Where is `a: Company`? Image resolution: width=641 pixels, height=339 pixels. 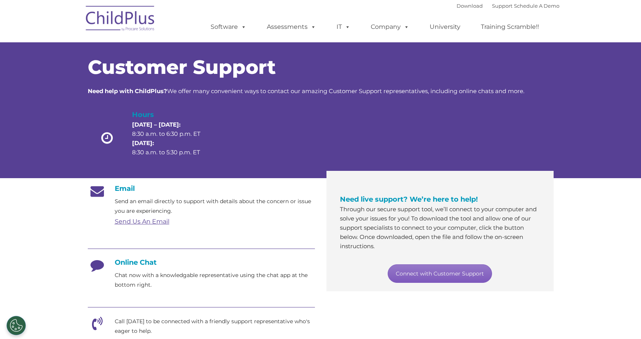 a: Company is located at coordinates (390, 27).